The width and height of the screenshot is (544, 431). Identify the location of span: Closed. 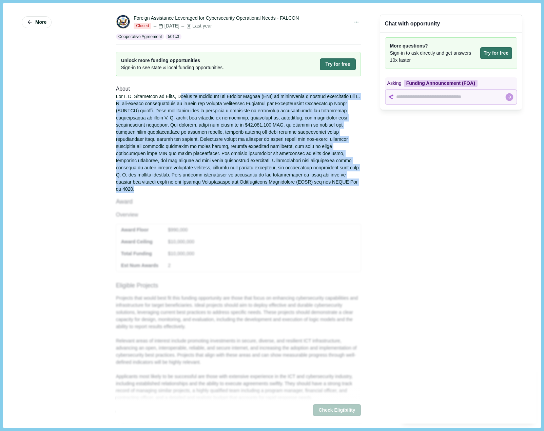
(143, 26).